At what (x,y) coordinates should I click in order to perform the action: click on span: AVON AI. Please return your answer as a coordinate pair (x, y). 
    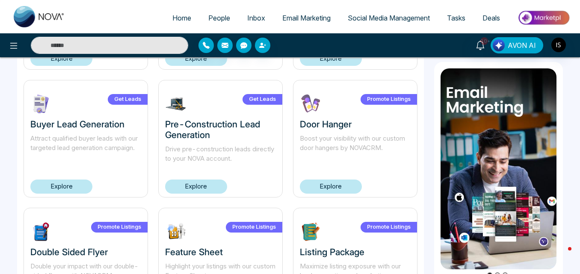
    Looking at the image, I should click on (522, 45).